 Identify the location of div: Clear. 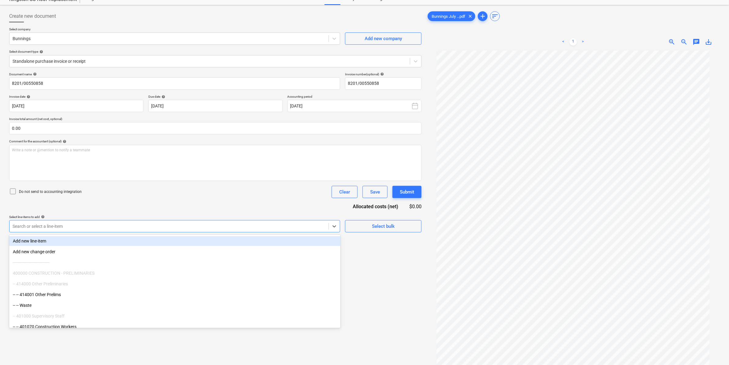
(344, 192).